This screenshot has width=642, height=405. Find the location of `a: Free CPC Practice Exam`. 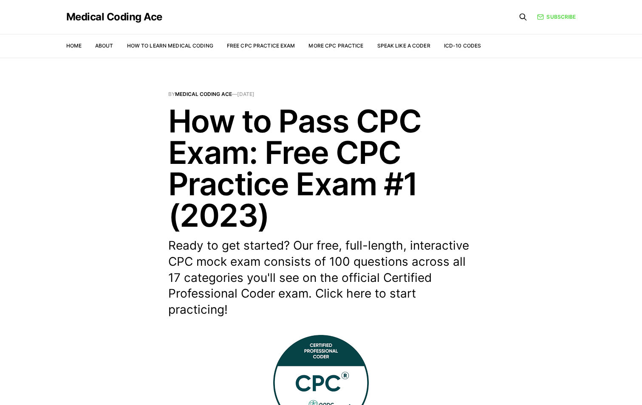

a: Free CPC Practice Exam is located at coordinates (261, 45).